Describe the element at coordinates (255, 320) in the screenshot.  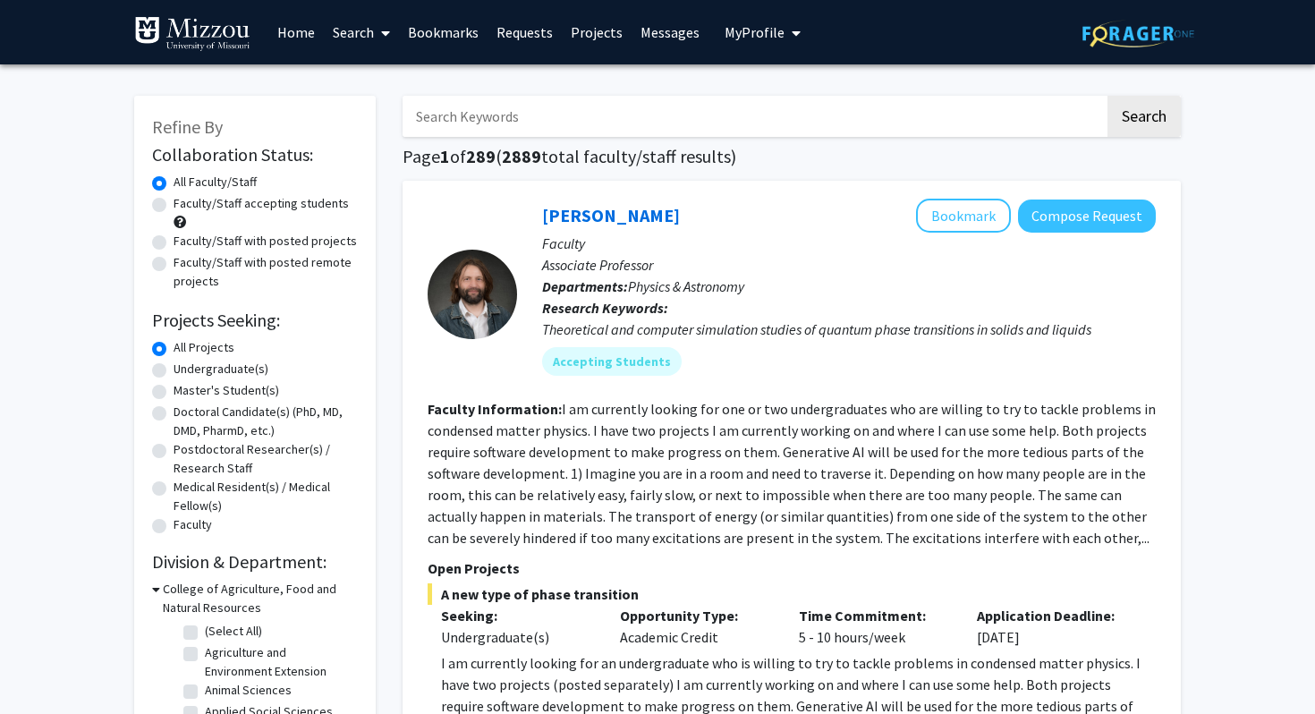
I see `h2: Projects Seeking:` at that location.